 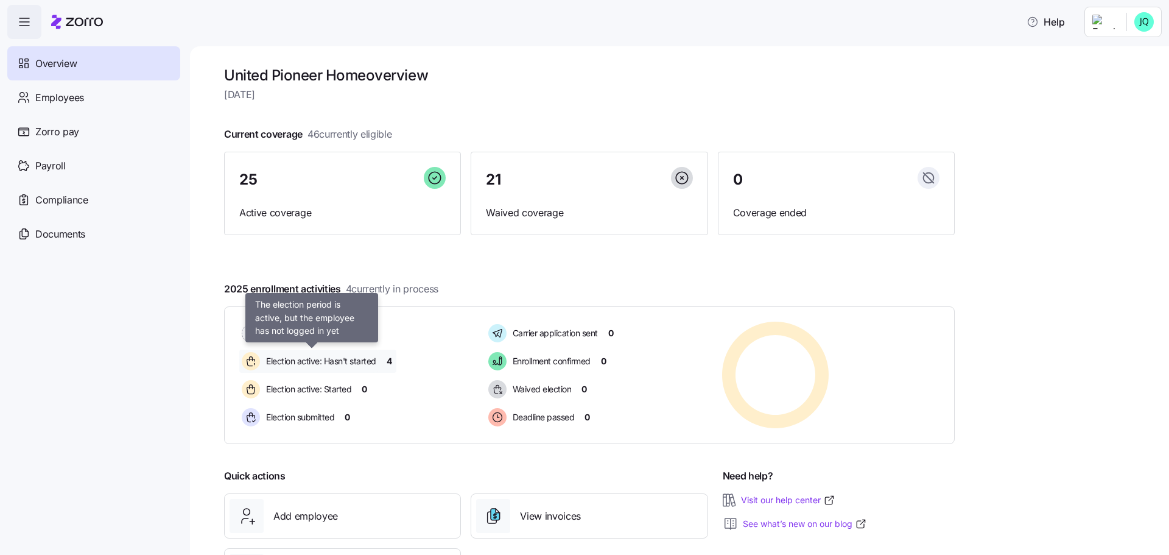 I want to click on span: 4, so click(x=389, y=361).